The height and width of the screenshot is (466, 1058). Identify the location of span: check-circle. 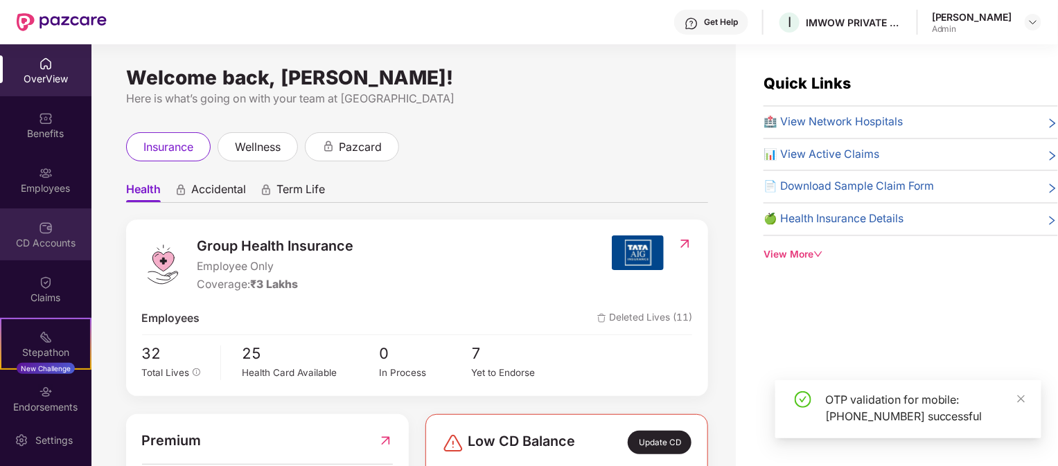
(803, 400).